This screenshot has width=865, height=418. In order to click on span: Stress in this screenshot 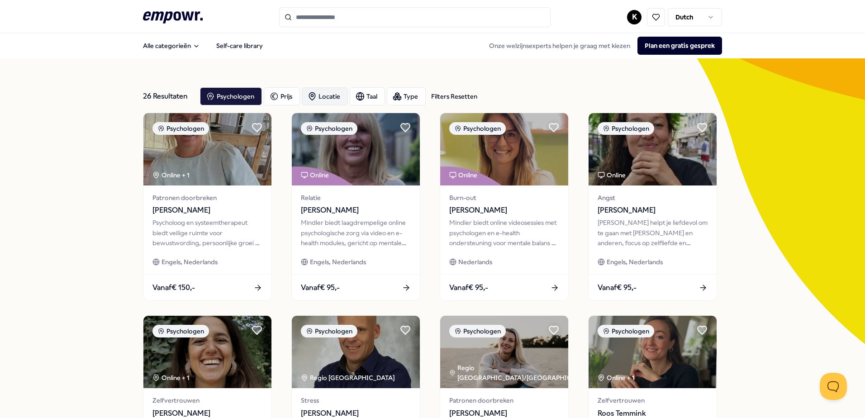, I will do `click(355, 400)`.